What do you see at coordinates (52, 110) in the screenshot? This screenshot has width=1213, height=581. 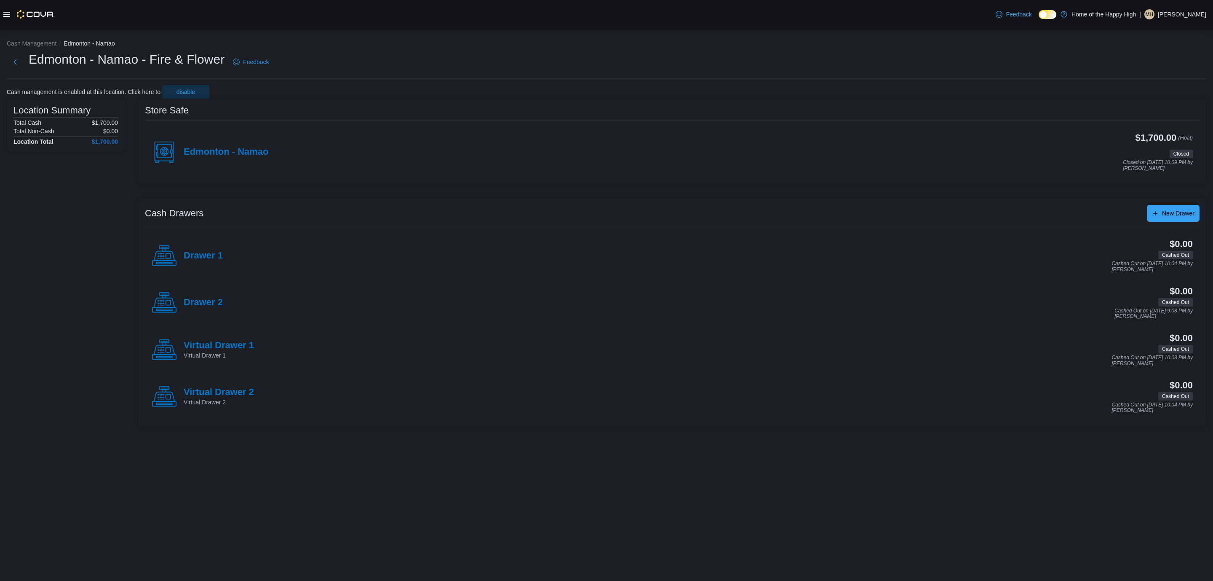 I see `h3: Location Summary` at bounding box center [52, 110].